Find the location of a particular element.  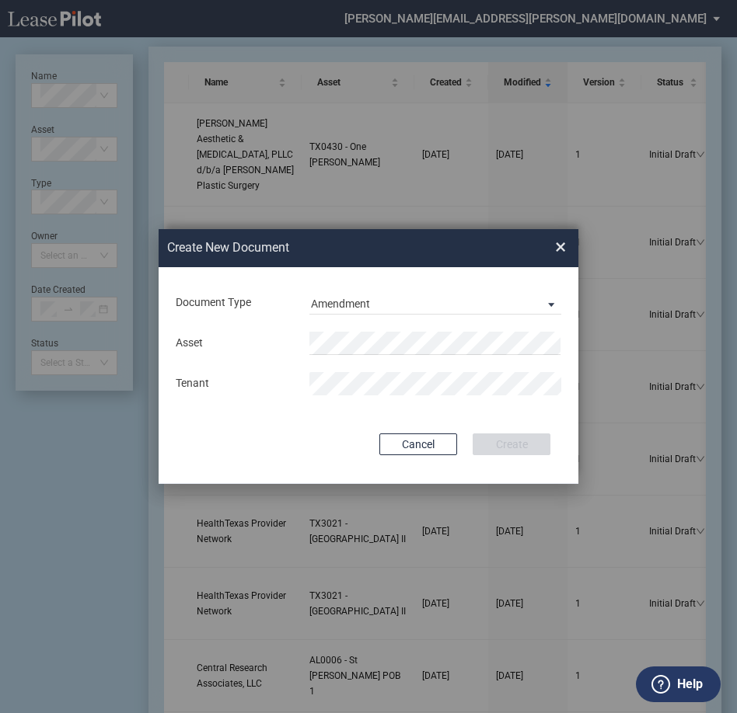

md-dialog: Create New ... is located at coordinates (368, 357).